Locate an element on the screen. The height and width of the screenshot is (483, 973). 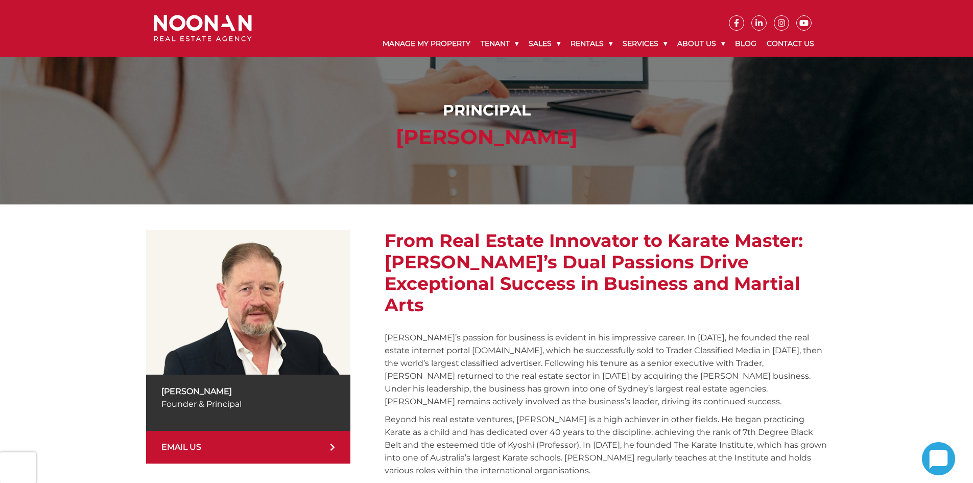
a: About Us is located at coordinates (701, 43).